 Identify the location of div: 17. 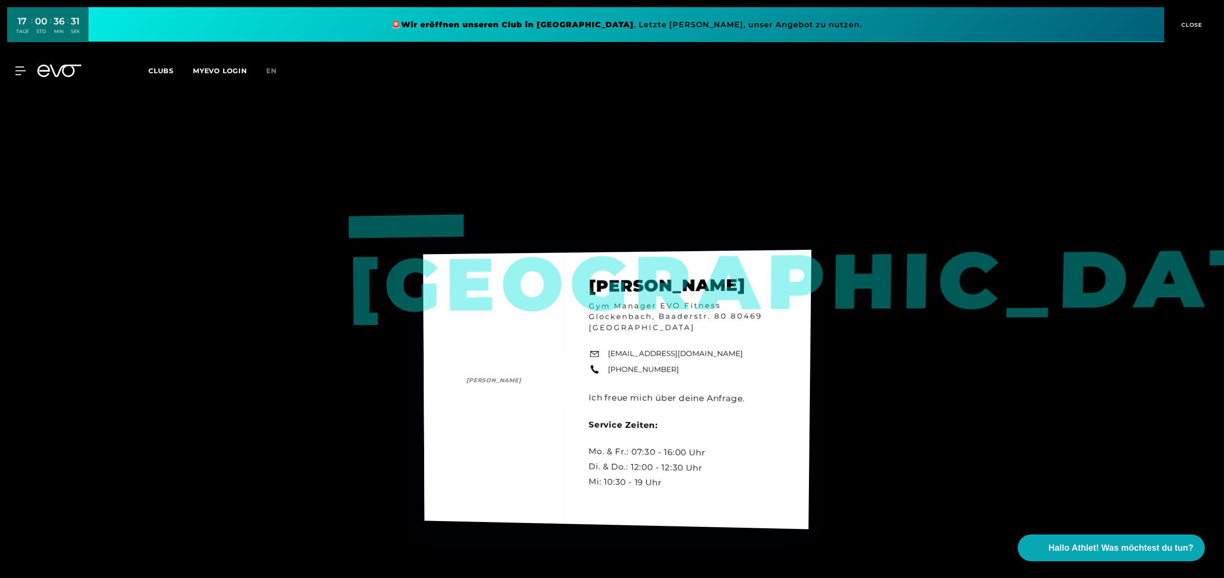
(23, 21).